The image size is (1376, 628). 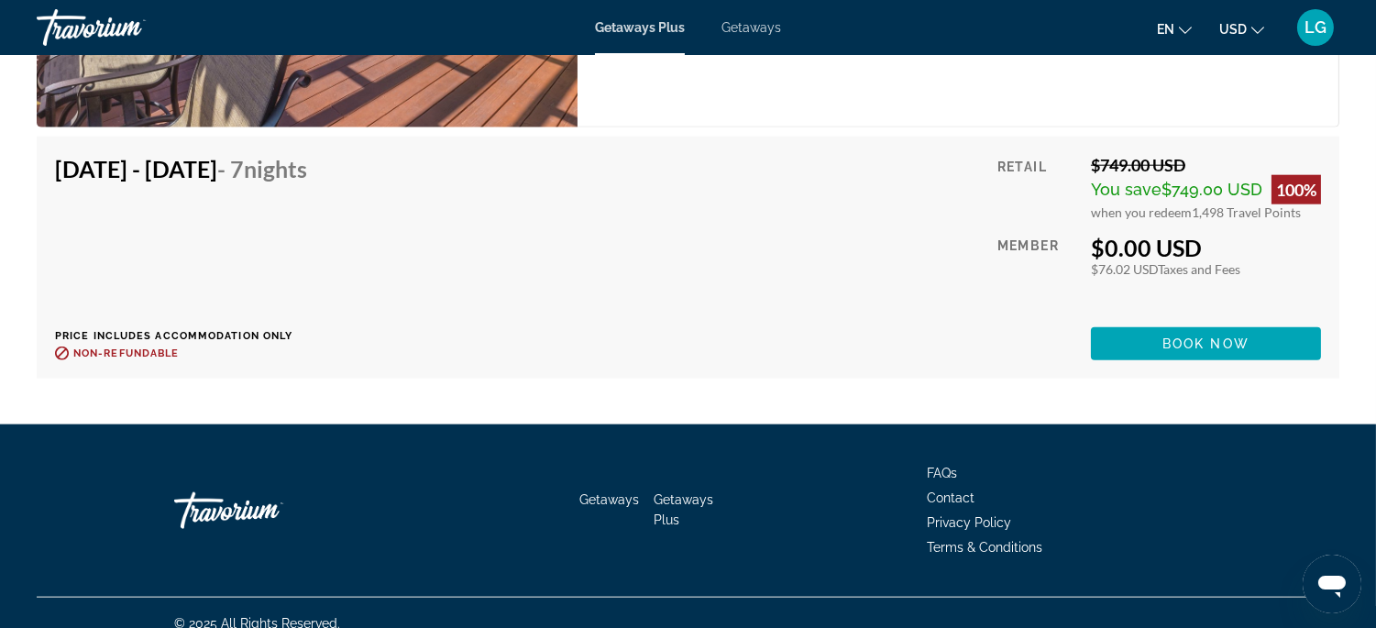 I want to click on a: Contact, so click(x=951, y=498).